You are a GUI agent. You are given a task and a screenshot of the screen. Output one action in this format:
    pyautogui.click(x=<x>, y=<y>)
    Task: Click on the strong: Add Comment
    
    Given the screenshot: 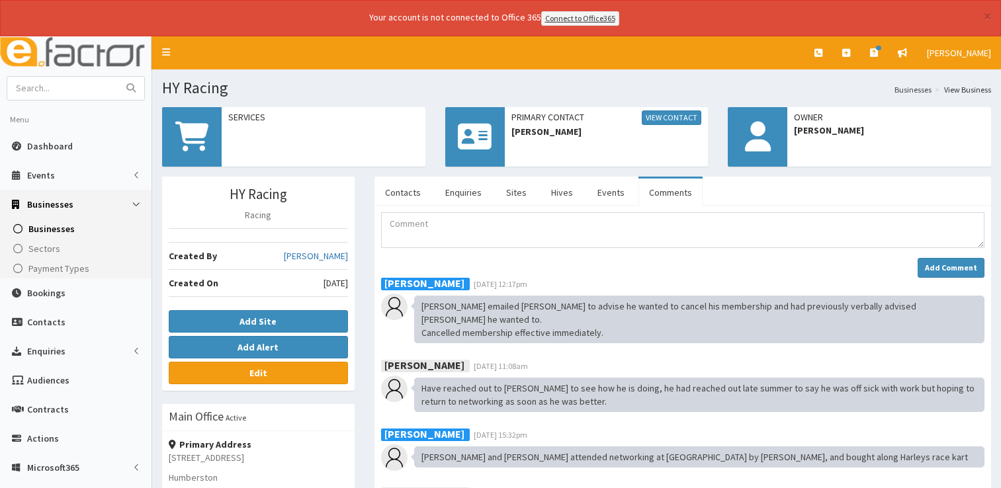 What is the action you would take?
    pyautogui.click(x=951, y=267)
    